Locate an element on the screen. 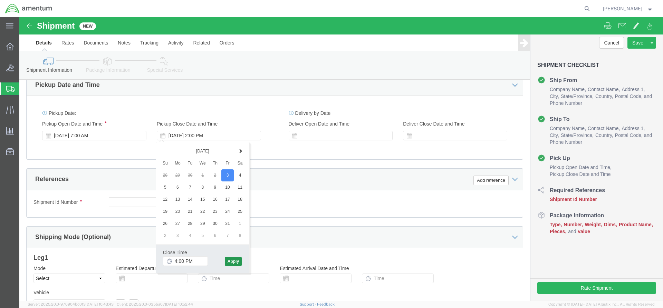 This screenshot has height=308, width=663. a: Support is located at coordinates (308, 304).